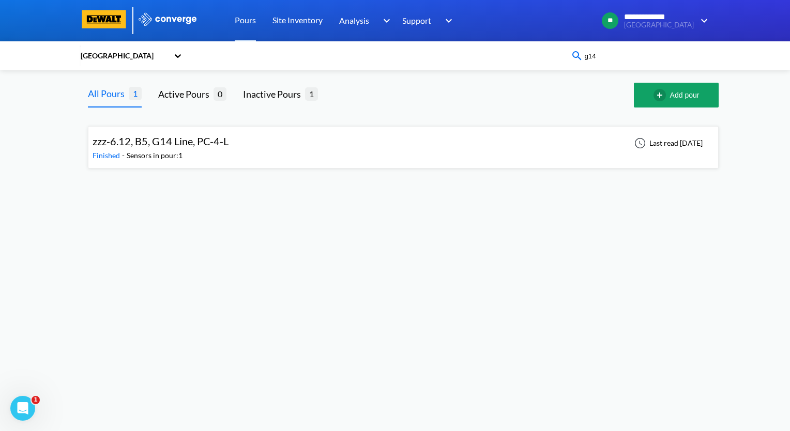 The height and width of the screenshot is (431, 790). Describe the element at coordinates (577, 56) in the screenshot. I see `img: icon-search-blue.svg` at that location.